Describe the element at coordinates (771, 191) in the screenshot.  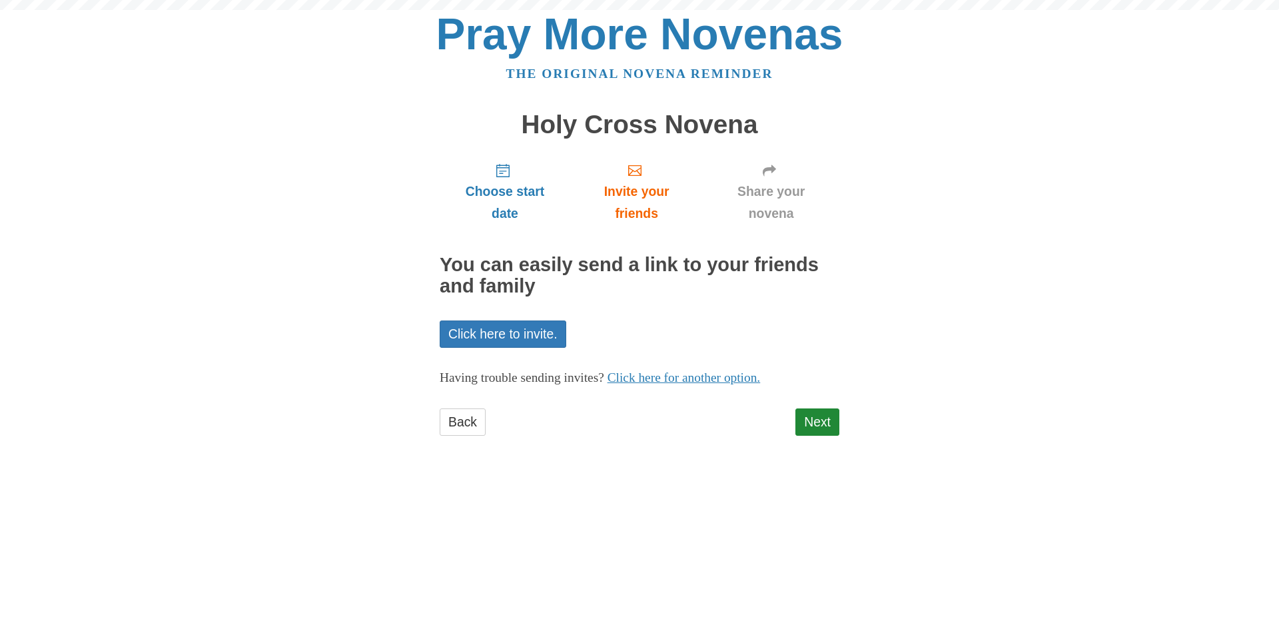
I see `a: Share your novena` at that location.